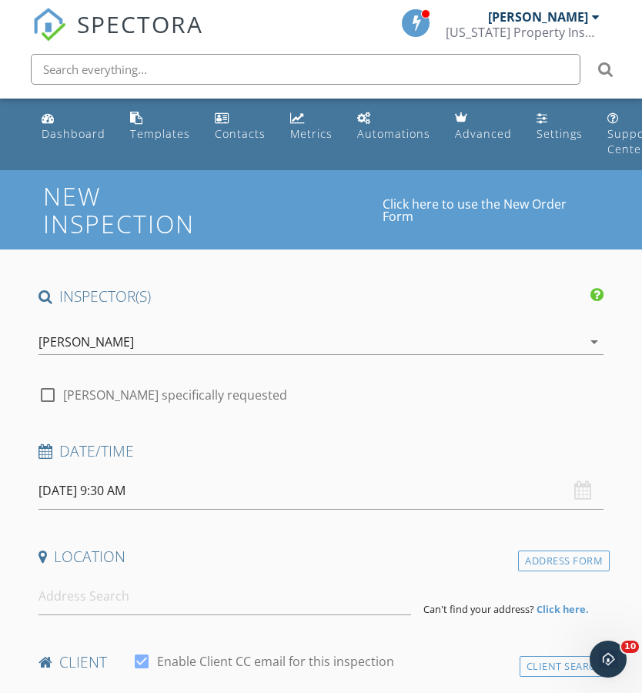 The image size is (642, 693). What do you see at coordinates (118, 37) in the screenshot?
I see `a: SPECTORA` at bounding box center [118, 37].